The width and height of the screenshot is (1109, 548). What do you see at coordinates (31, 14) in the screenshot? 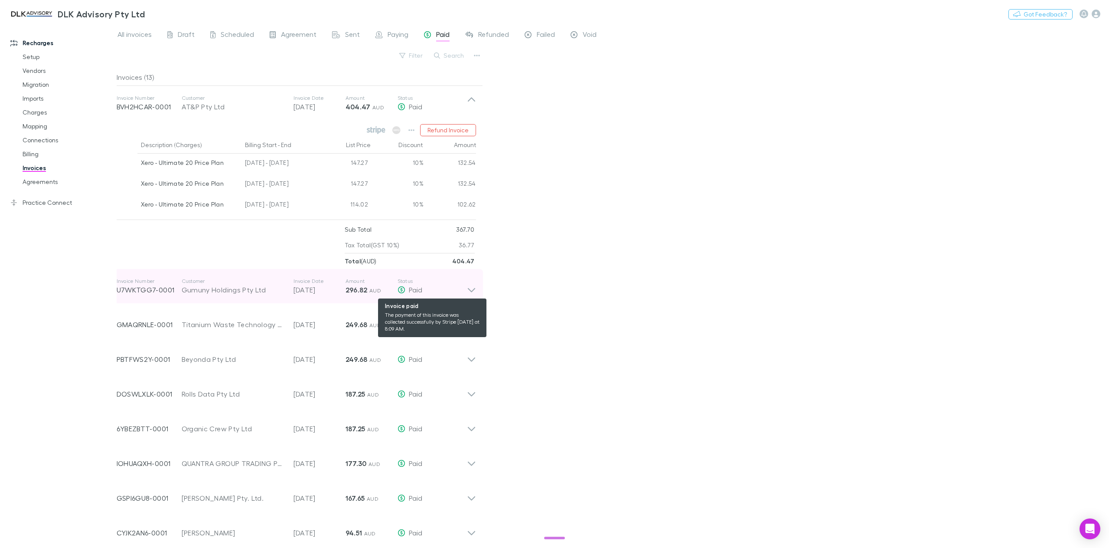
I see `img: DLK Advisory Pty Ltd's Logo` at bounding box center [31, 14].